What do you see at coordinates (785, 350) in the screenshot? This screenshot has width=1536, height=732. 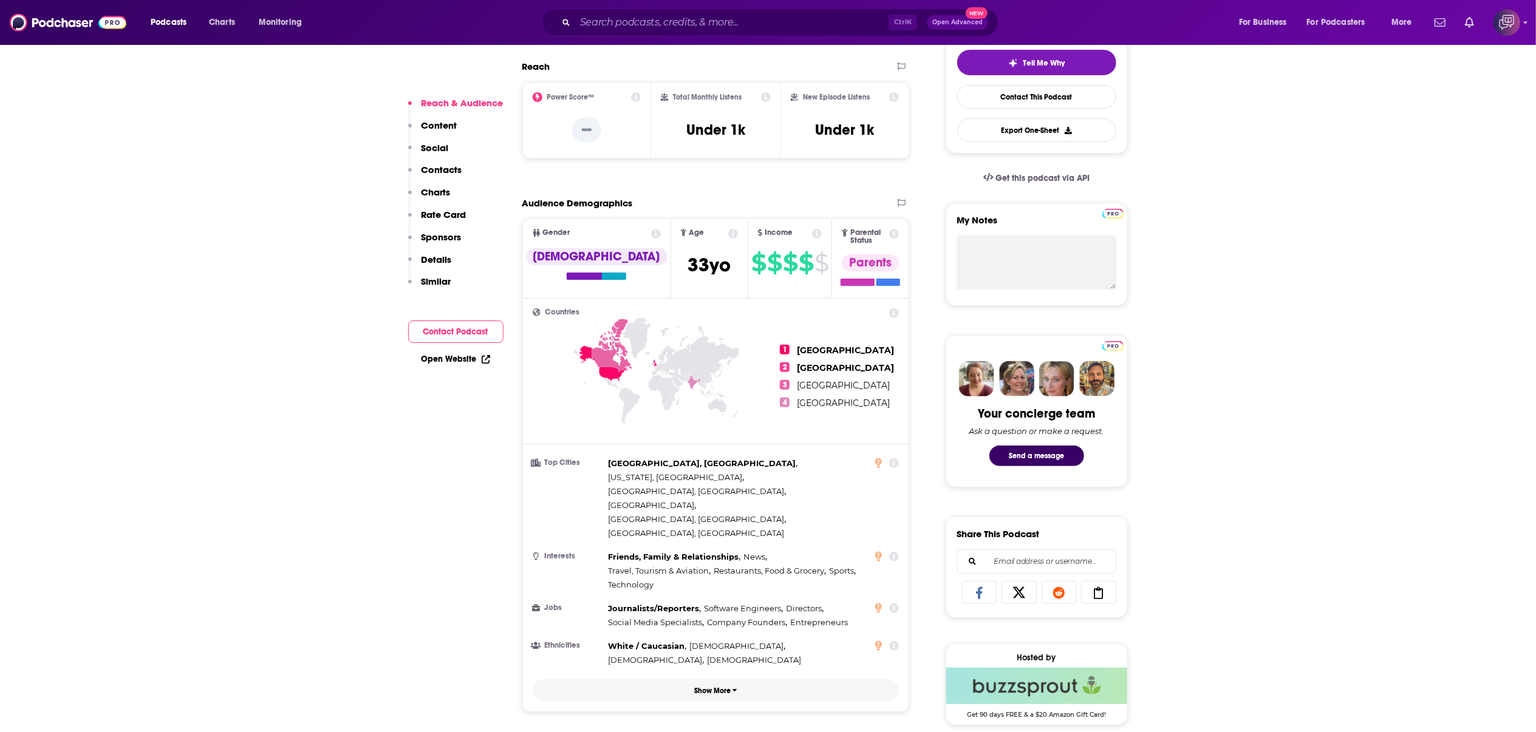 I see `span: 1` at bounding box center [785, 350].